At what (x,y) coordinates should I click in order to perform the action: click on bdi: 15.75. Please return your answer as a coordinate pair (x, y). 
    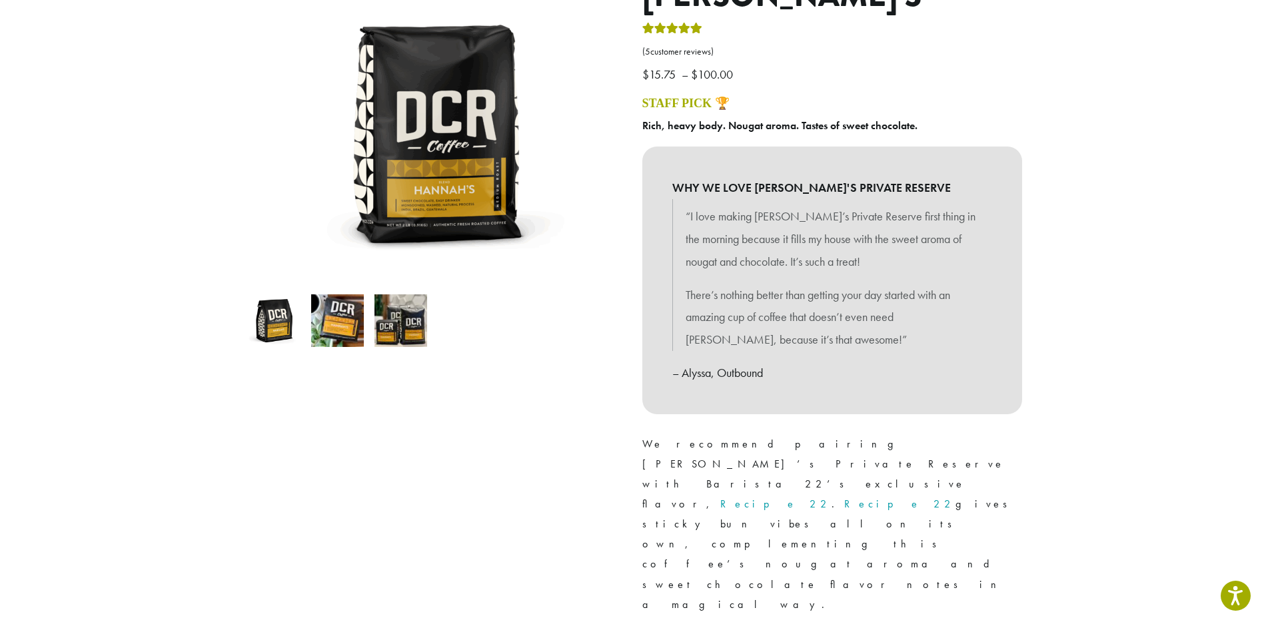
    Looking at the image, I should click on (660, 74).